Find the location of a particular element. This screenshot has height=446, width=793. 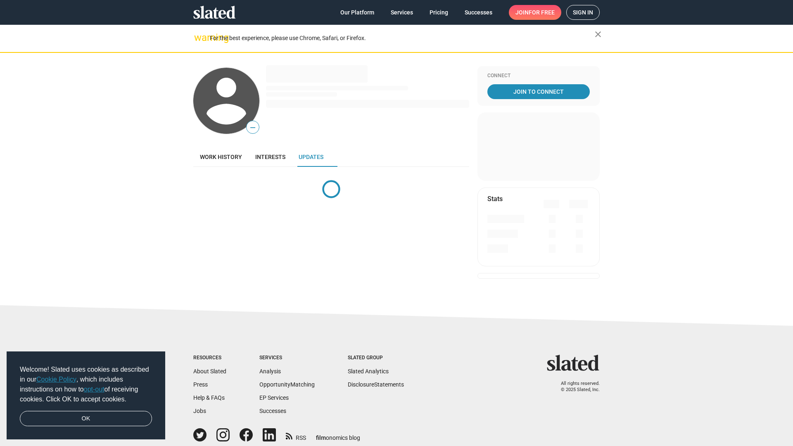

a: Press is located at coordinates (200, 385).